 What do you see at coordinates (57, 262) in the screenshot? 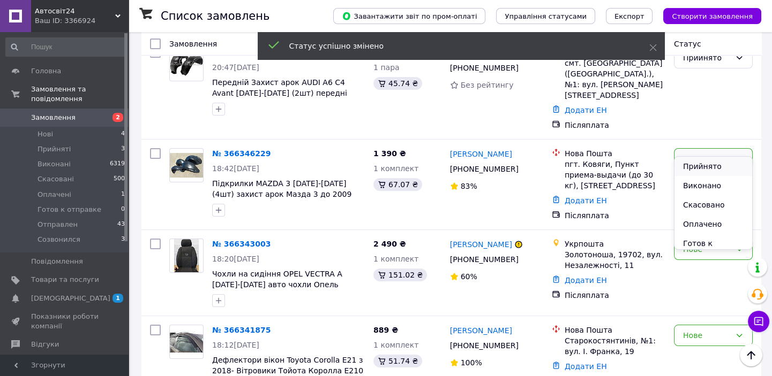
I see `span: Повідомлення` at bounding box center [57, 262].